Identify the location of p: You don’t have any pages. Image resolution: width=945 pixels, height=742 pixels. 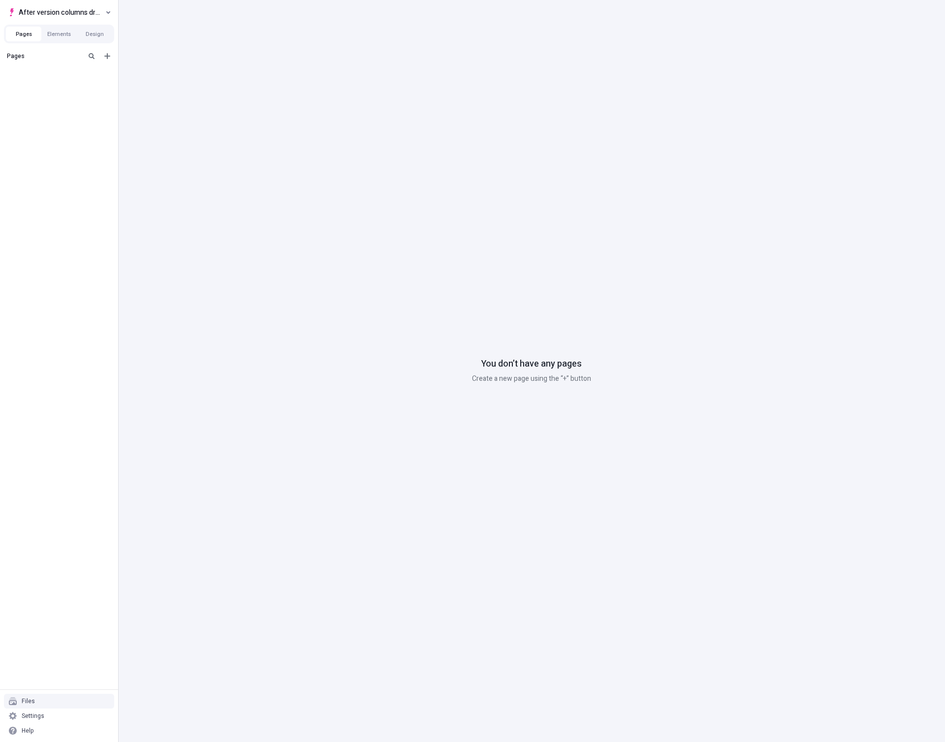
(531, 364).